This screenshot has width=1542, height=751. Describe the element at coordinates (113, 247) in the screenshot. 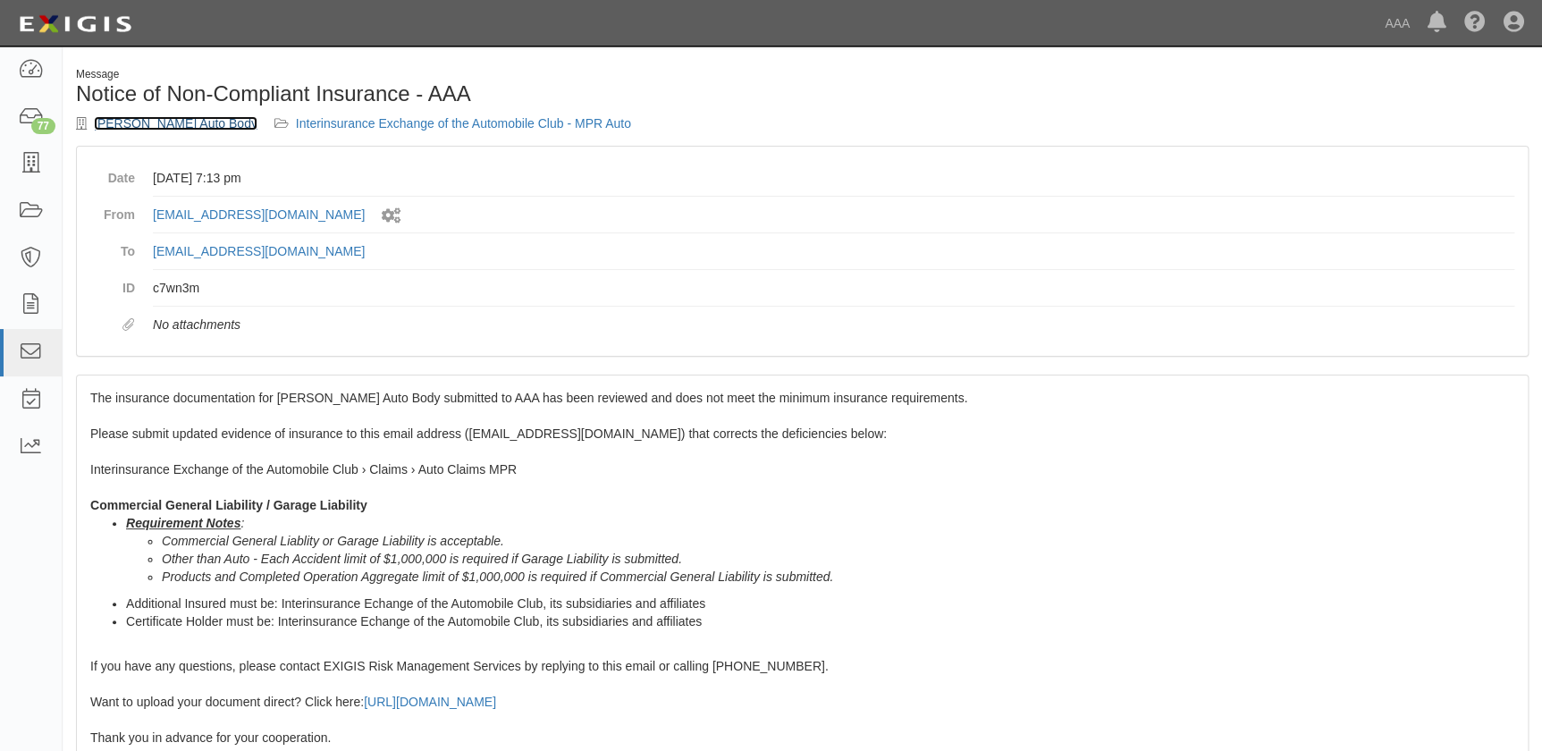

I see `dt: To` at that location.